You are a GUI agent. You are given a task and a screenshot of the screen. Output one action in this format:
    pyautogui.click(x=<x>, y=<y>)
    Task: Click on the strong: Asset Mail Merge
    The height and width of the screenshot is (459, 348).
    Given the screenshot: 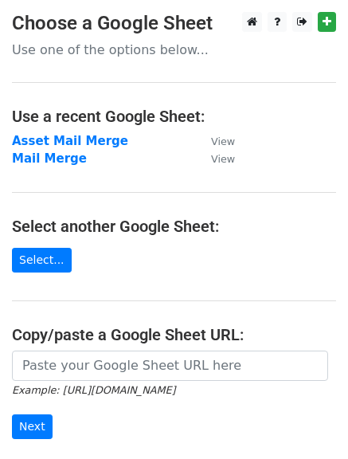 What is the action you would take?
    pyautogui.click(x=70, y=141)
    